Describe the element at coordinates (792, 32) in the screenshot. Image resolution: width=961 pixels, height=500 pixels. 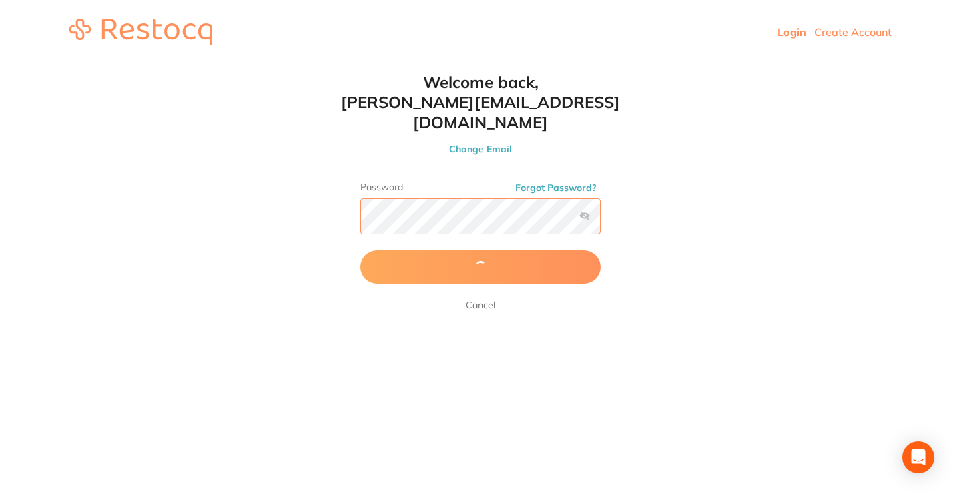
I see `a: Login` at that location.